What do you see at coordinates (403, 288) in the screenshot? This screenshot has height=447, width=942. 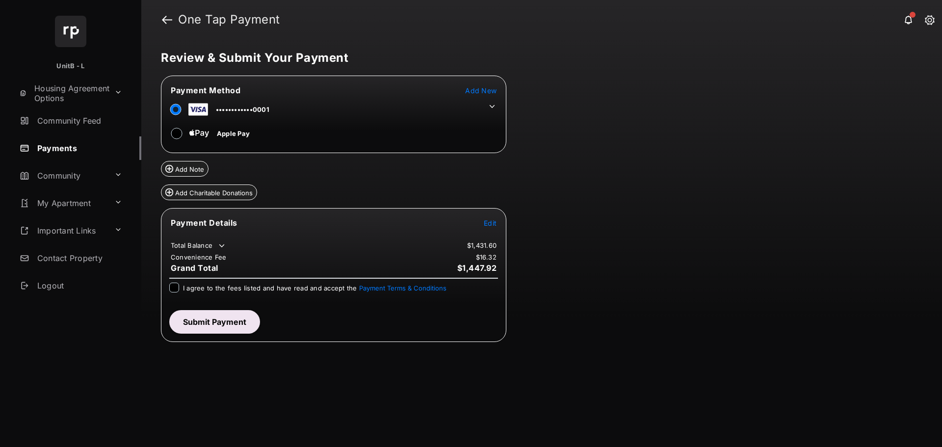 I see `button: I agree to the fees listed and have read and accept the` at bounding box center [403, 288].